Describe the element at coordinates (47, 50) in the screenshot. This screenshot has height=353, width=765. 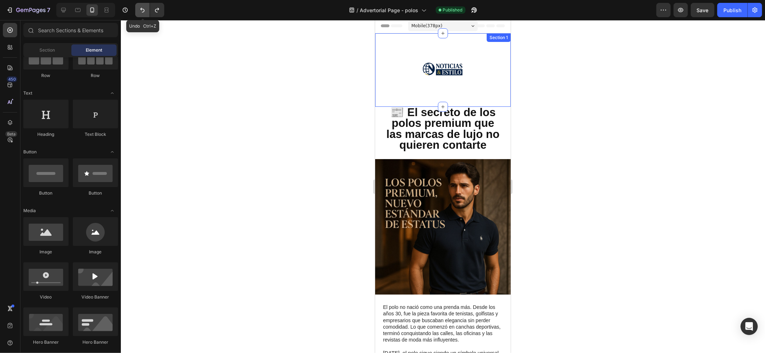
I see `span: Section` at that location.